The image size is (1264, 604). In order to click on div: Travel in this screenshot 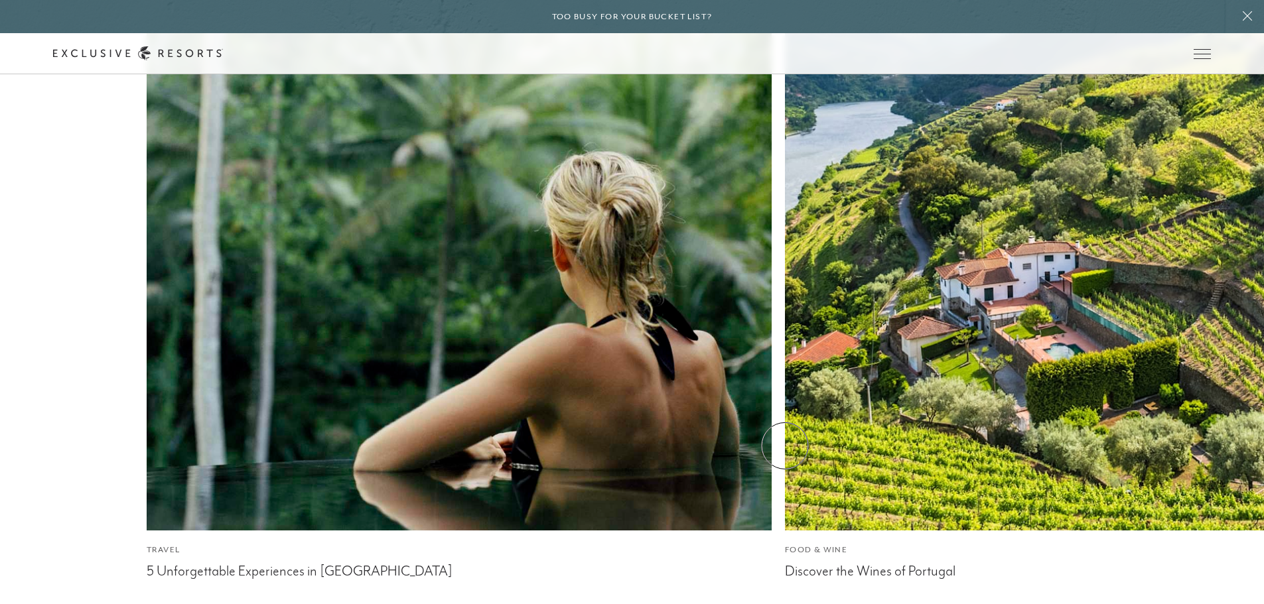, I will do `click(459, 550)`.